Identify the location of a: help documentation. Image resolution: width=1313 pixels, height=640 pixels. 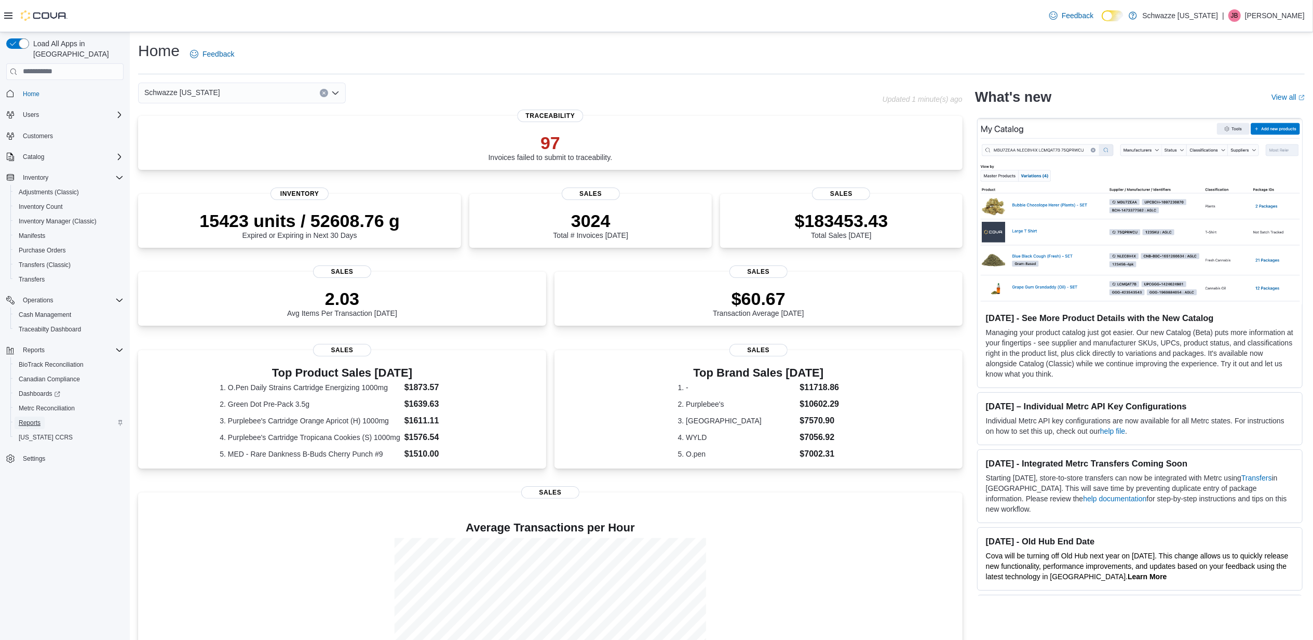
(1115, 498).